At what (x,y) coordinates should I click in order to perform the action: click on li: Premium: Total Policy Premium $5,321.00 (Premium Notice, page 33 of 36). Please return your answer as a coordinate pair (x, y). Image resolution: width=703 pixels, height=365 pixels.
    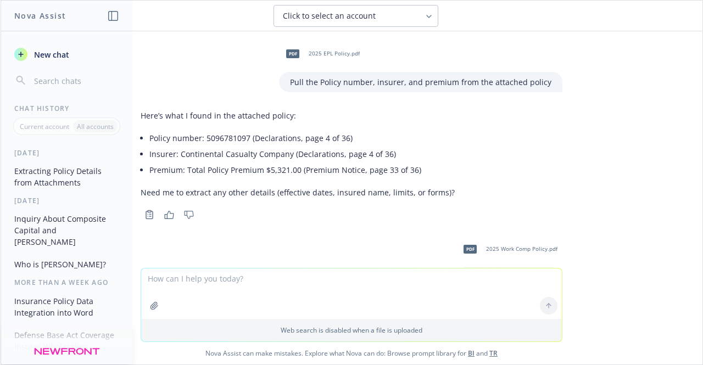
    Looking at the image, I should click on (302, 170).